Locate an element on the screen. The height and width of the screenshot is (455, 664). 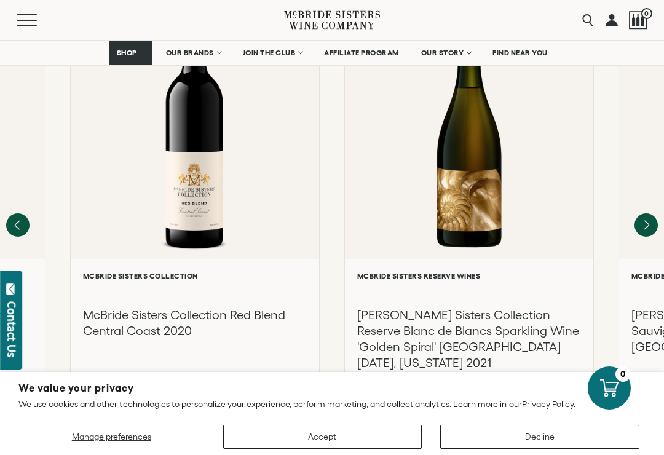
button: Next is located at coordinates (646, 225).